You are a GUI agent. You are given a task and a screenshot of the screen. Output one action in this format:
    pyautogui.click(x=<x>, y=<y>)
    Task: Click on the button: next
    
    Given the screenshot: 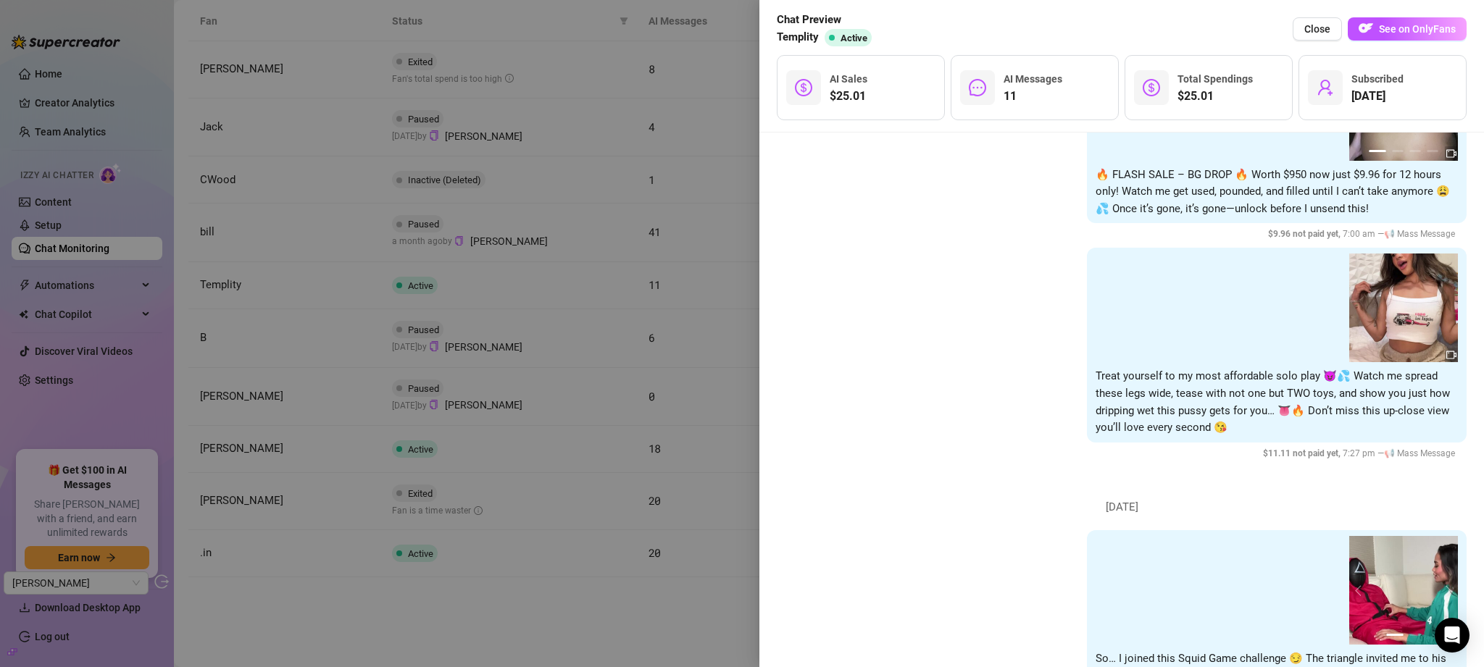 What is the action you would take?
    pyautogui.click(x=1446, y=590)
    